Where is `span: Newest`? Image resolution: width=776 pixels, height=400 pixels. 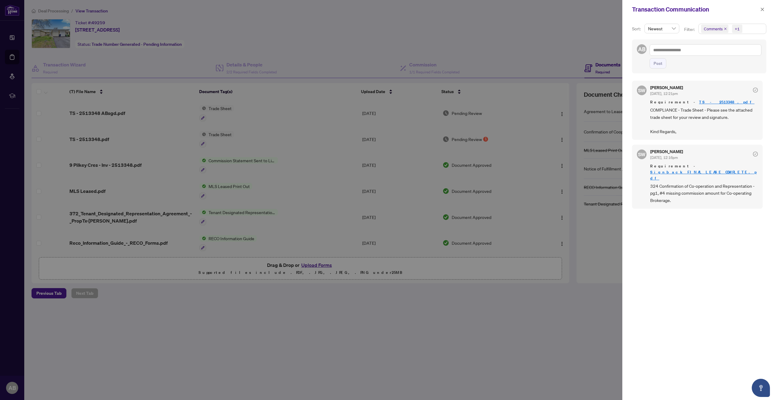
span: Newest is located at coordinates (662, 28).